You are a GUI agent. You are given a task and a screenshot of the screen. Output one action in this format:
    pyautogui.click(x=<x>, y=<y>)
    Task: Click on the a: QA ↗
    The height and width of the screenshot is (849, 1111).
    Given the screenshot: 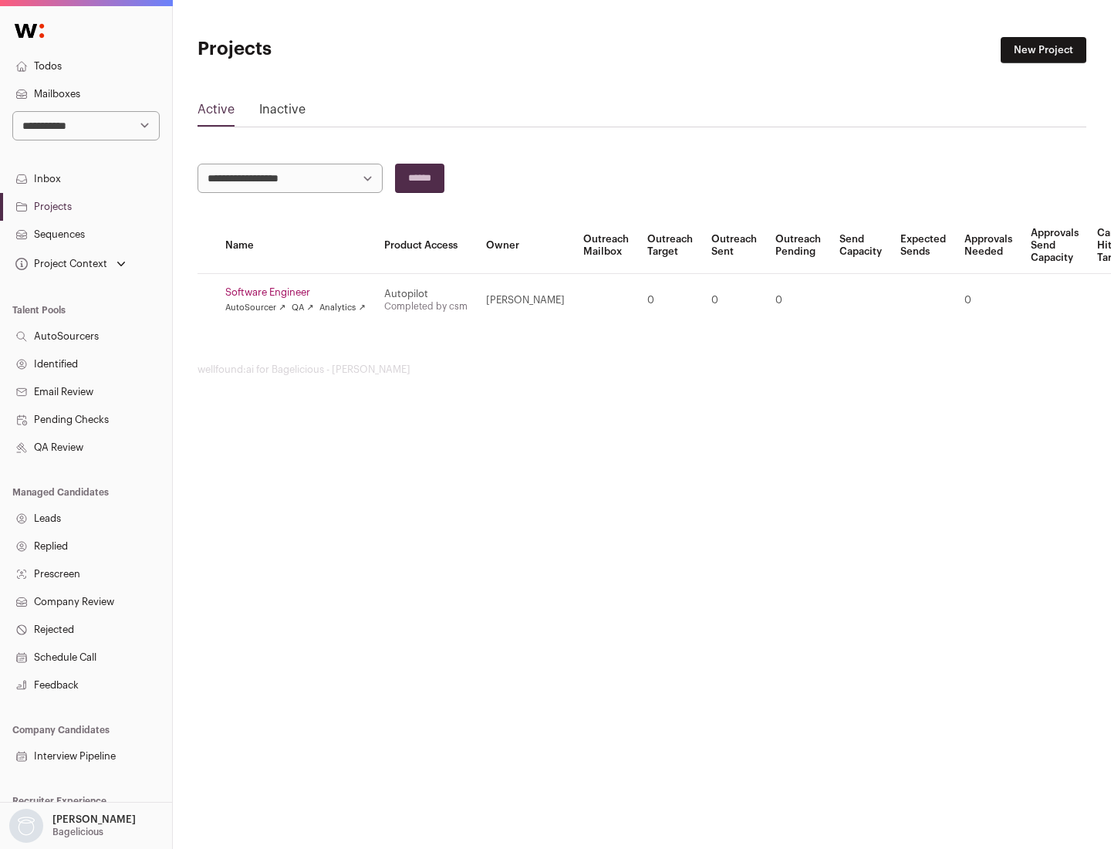 What is the action you would take?
    pyautogui.click(x=303, y=308)
    